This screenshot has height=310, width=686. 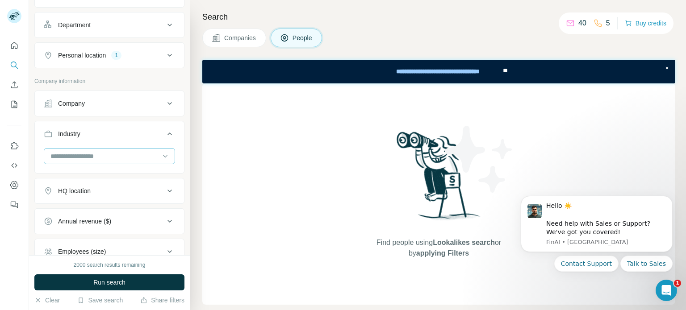 I want to click on div: Industry, so click(x=69, y=134).